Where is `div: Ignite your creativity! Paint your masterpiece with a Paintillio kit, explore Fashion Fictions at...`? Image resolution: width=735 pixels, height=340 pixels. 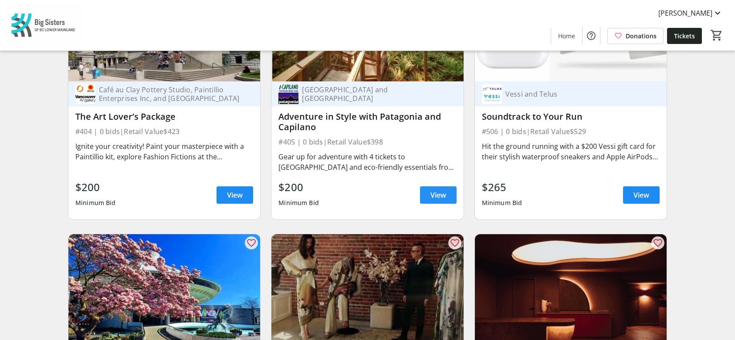
div: Ignite your creativity! Paint your masterpiece with a Paintillio kit, explore Fashion Fictions at... is located at coordinates (164, 152).